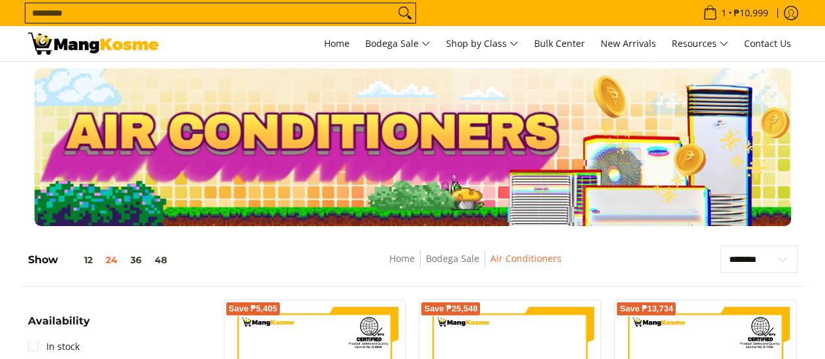 Image resolution: width=825 pixels, height=359 pixels. Describe the element at coordinates (724, 13) in the screenshot. I see `span: 1` at that location.